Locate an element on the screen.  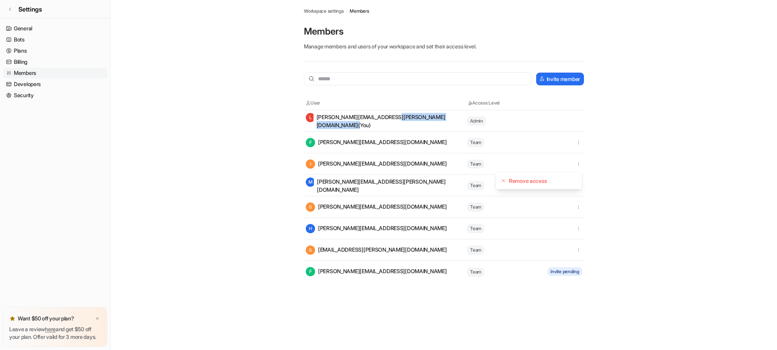
span: I is located at coordinates (310, 164).